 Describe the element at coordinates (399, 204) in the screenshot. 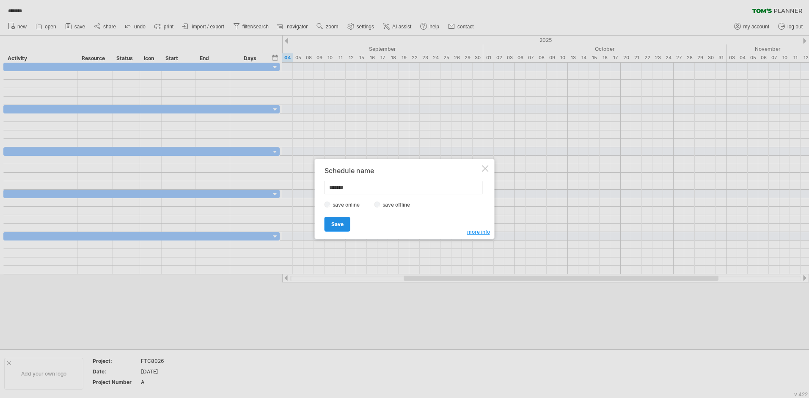

I see `label: save offline` at that location.